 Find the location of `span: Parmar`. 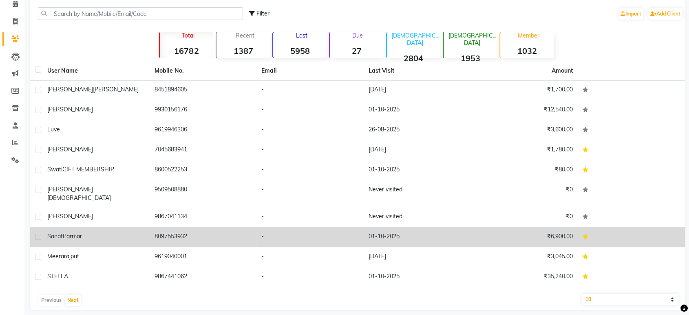

span: Parmar is located at coordinates (72, 236).